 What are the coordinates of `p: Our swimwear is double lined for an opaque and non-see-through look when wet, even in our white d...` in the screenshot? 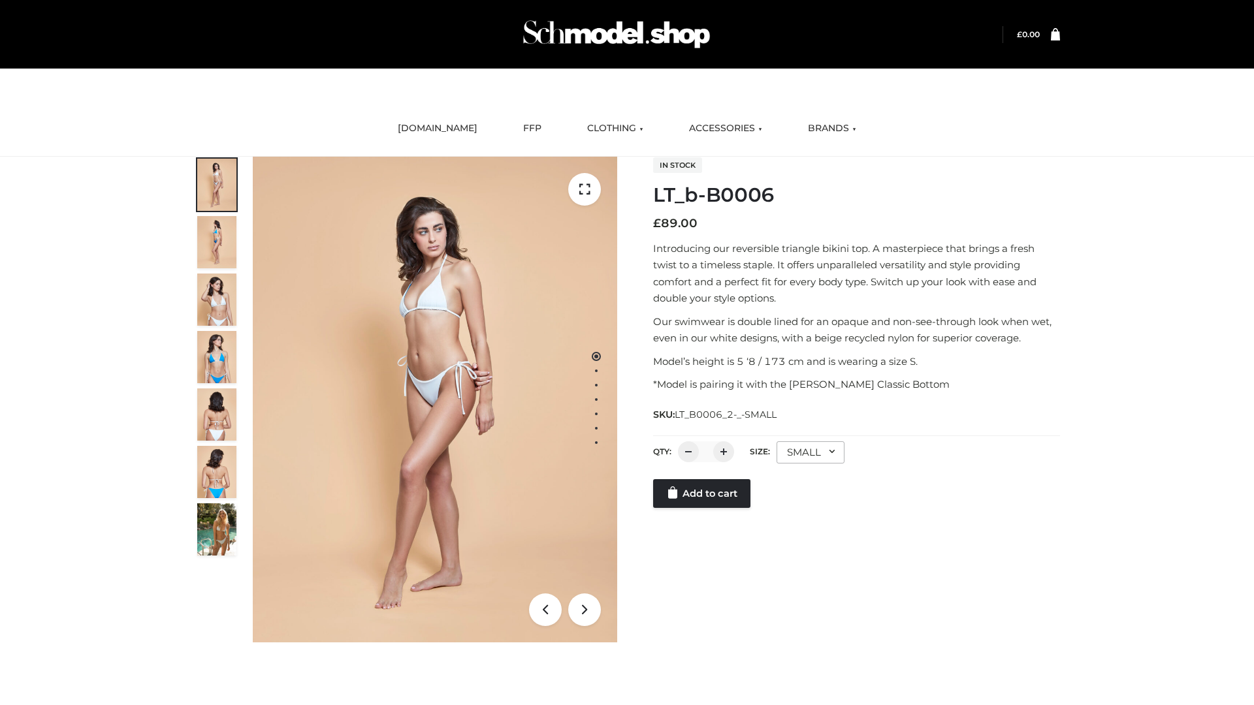 It's located at (856, 330).